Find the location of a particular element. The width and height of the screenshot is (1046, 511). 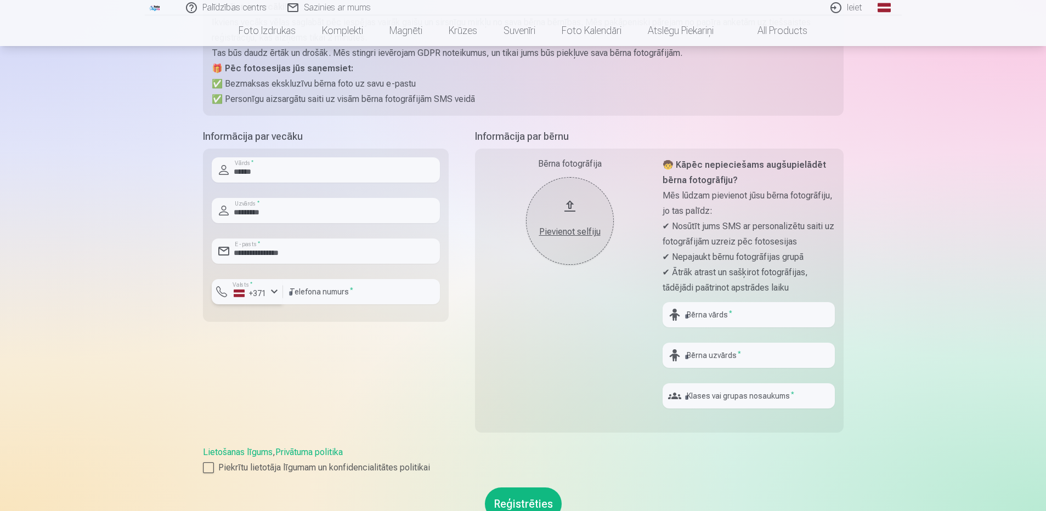

p: ✅ Personīgu aizsargātu saiti uz visām bērna fotogrāfijām SMS veidā is located at coordinates (523, 99).